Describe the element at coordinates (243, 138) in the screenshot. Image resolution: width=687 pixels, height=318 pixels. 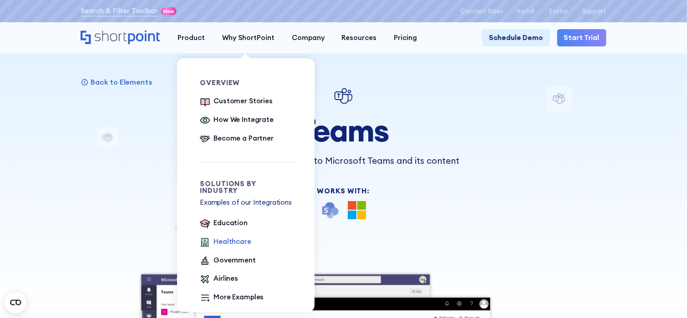
I see `div: Become a Partner` at that location.